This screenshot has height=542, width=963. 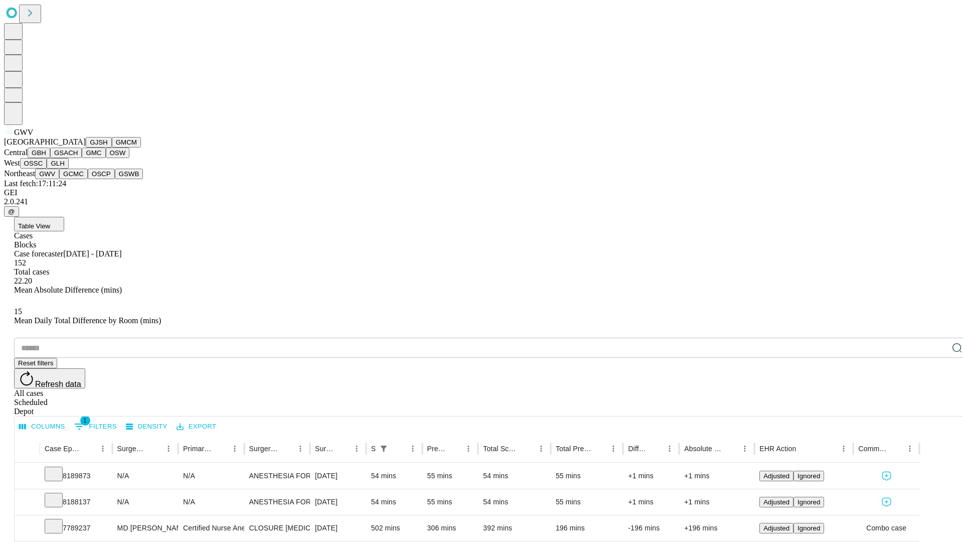 What do you see at coordinates (132, 449) in the screenshot?
I see `div: Surgeon Name` at bounding box center [132, 449].